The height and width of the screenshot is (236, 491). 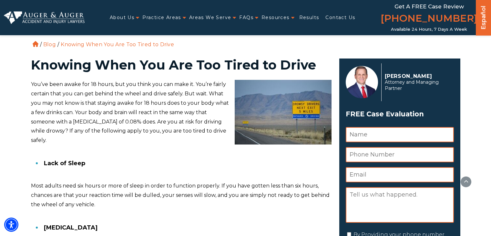 What do you see at coordinates (418, 85) in the screenshot?
I see `span: Attorney and Managing Partner` at bounding box center [418, 85].